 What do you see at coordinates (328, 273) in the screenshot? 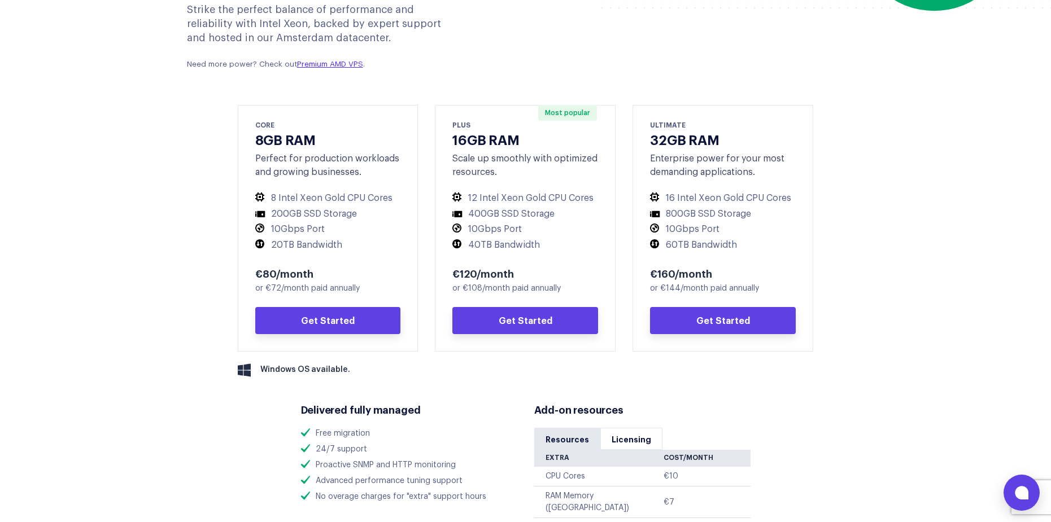
I see `div: €80/month` at bounding box center [328, 273].